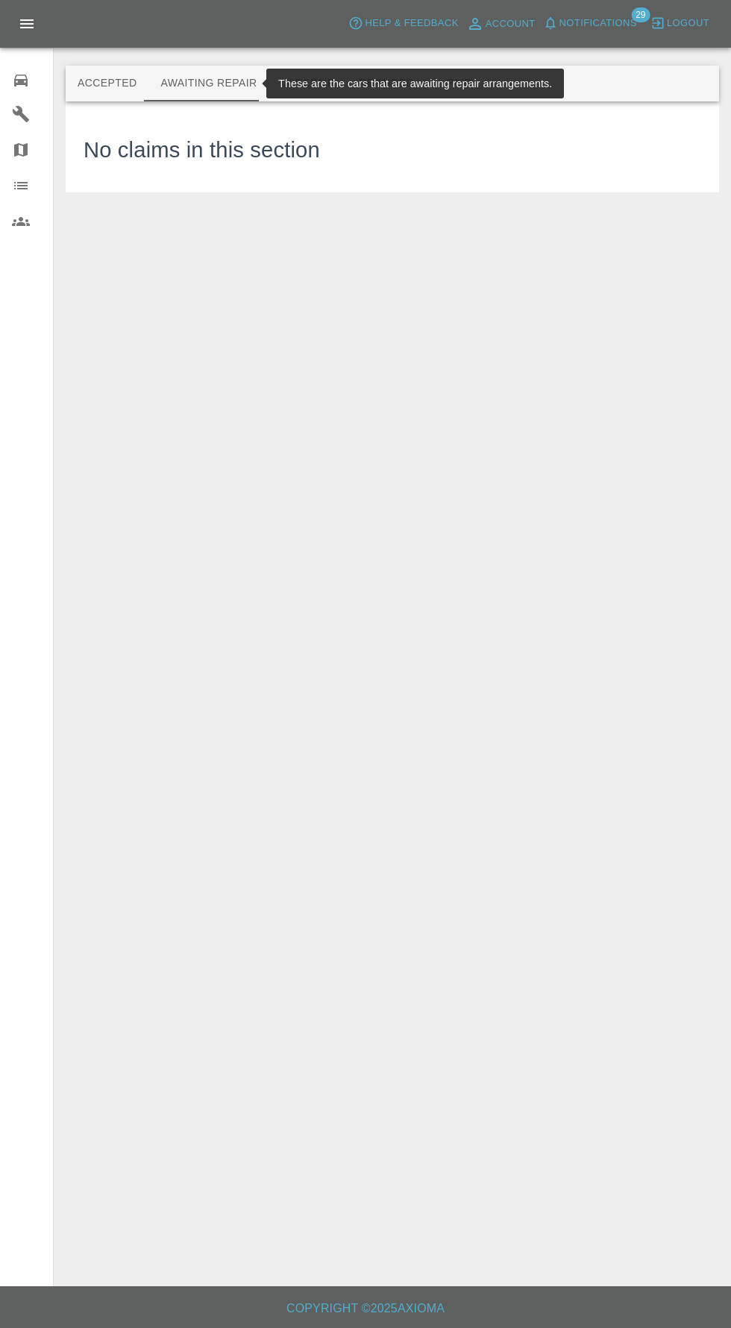 This screenshot has width=731, height=1328. What do you see at coordinates (365, 1309) in the screenshot?
I see `h6: Copyright © 2025 Axioma` at bounding box center [365, 1309].